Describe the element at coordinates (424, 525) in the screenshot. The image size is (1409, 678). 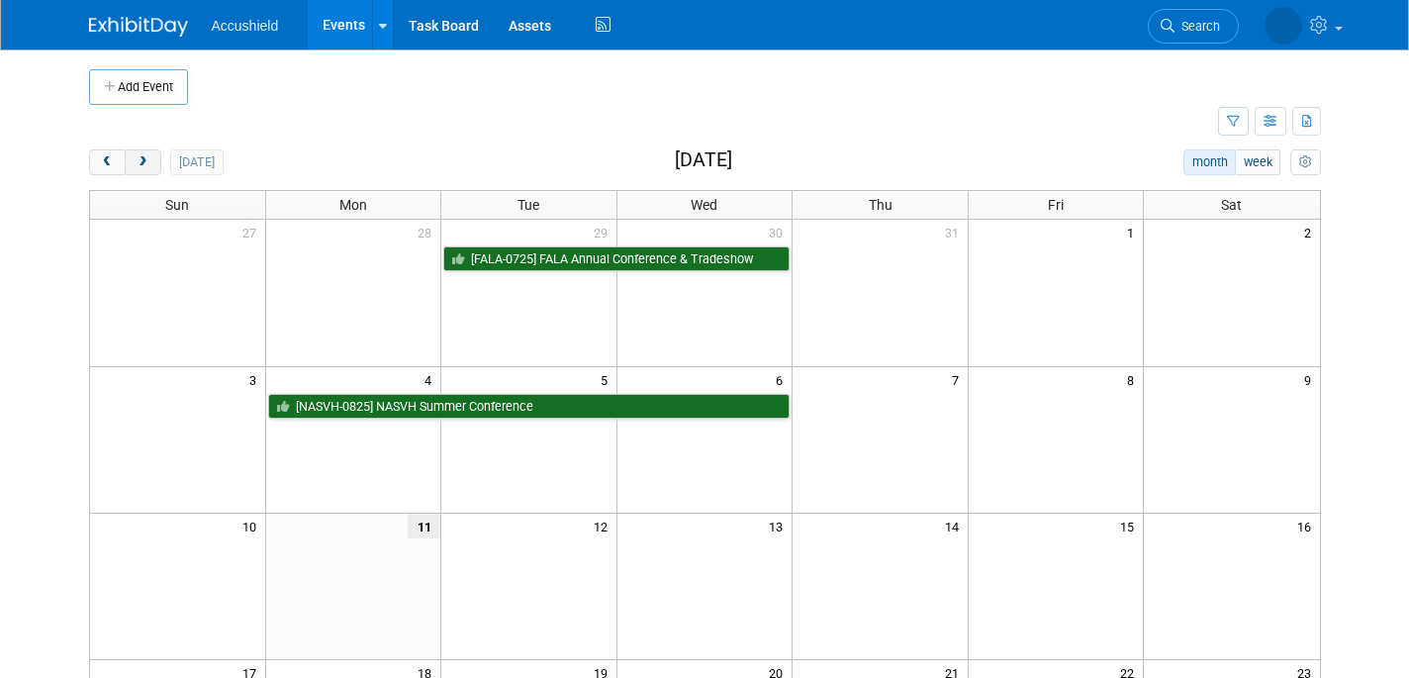
I see `span: 11` at that location.